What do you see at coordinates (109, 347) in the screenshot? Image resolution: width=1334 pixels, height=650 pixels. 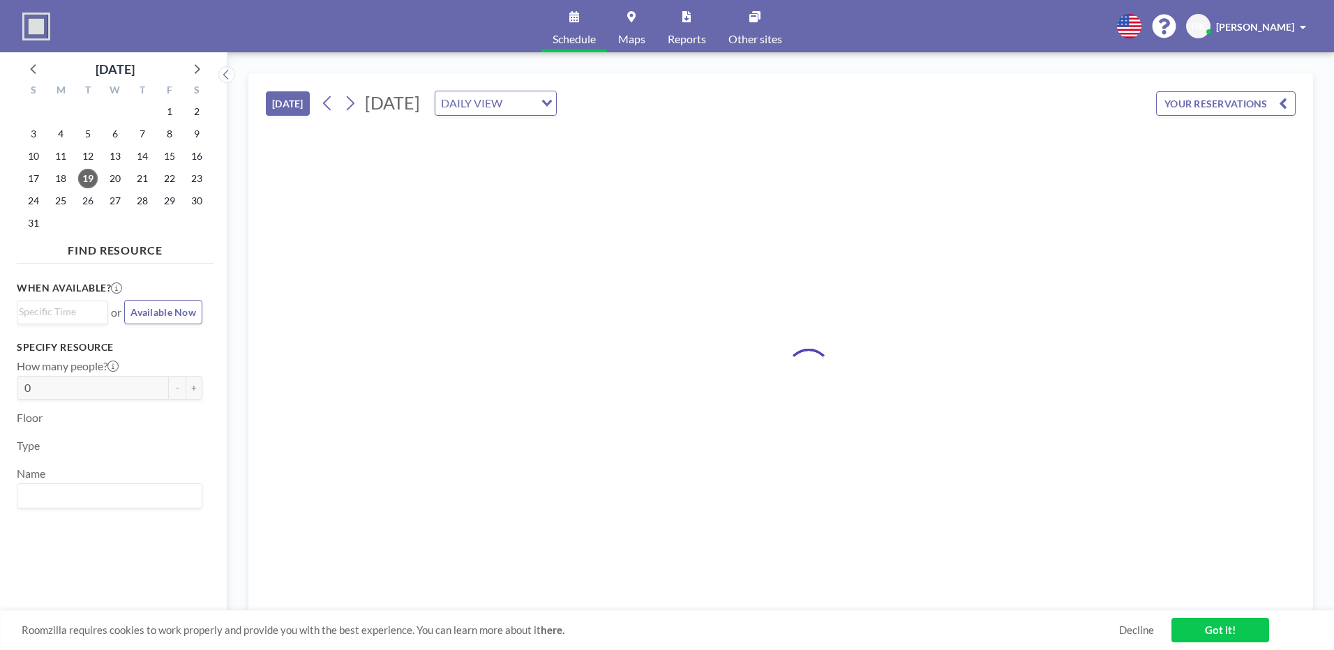 I see `h3: Specify resource` at bounding box center [109, 347].